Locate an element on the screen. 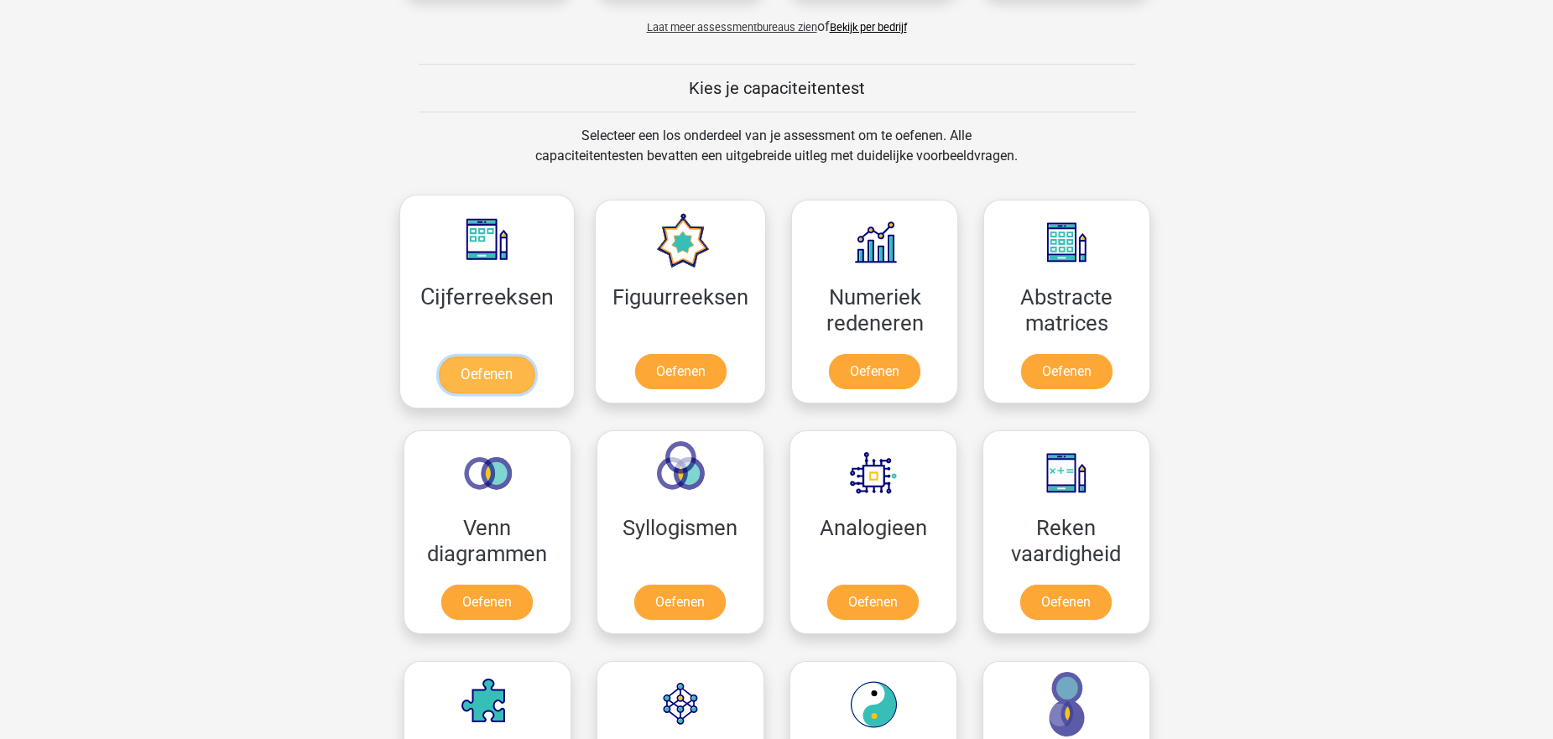 This screenshot has width=1553, height=739. span: Laat meer assessmentbureaus zien is located at coordinates (731, 27).